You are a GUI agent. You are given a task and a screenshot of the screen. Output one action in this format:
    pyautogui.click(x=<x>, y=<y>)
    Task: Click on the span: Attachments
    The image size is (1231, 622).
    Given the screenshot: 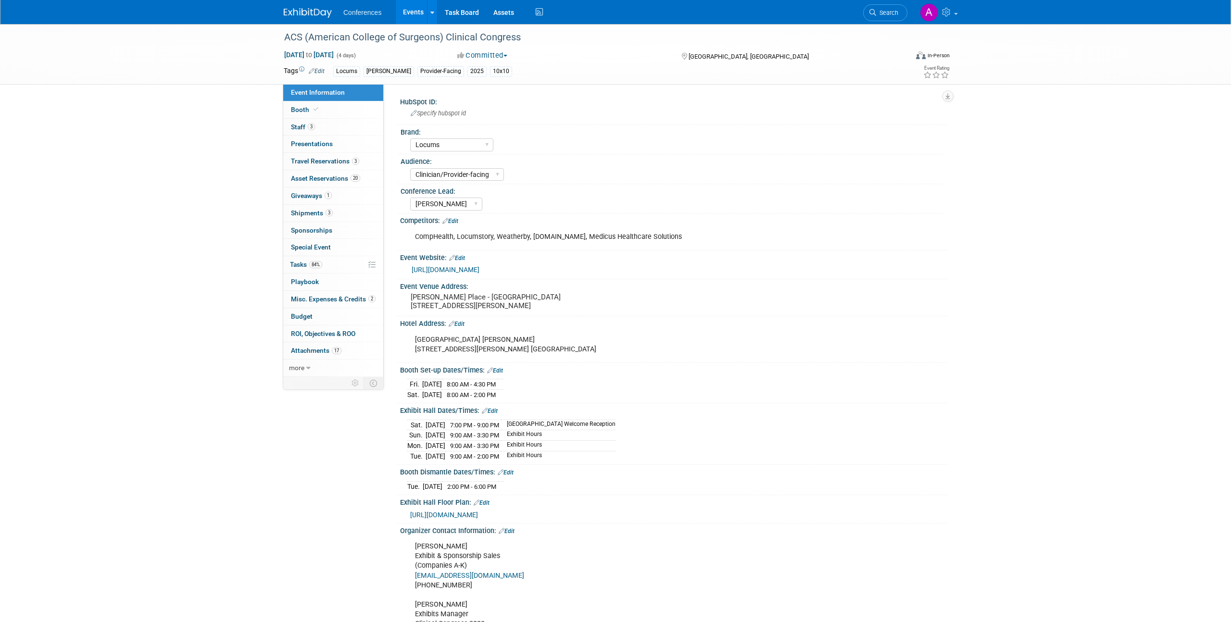 What is the action you would take?
    pyautogui.click(x=316, y=350)
    